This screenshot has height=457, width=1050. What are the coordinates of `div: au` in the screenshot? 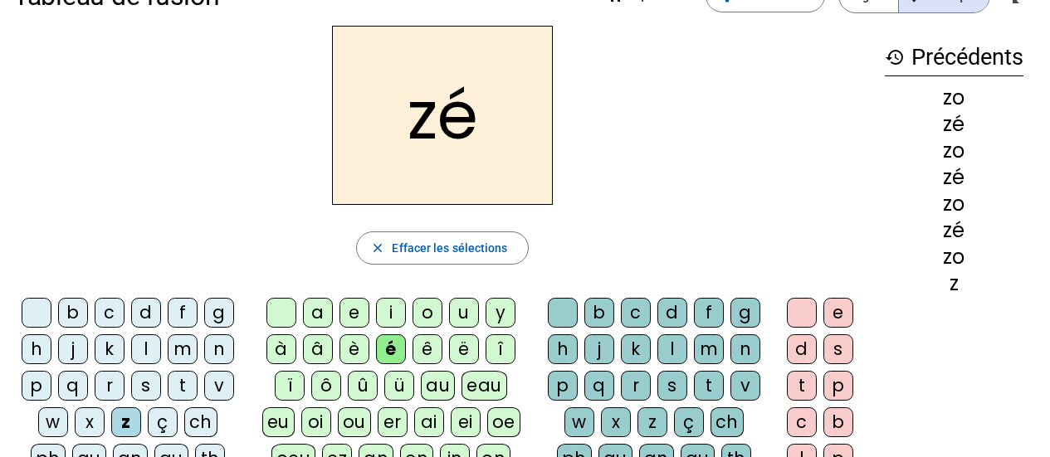 It's located at (438, 386).